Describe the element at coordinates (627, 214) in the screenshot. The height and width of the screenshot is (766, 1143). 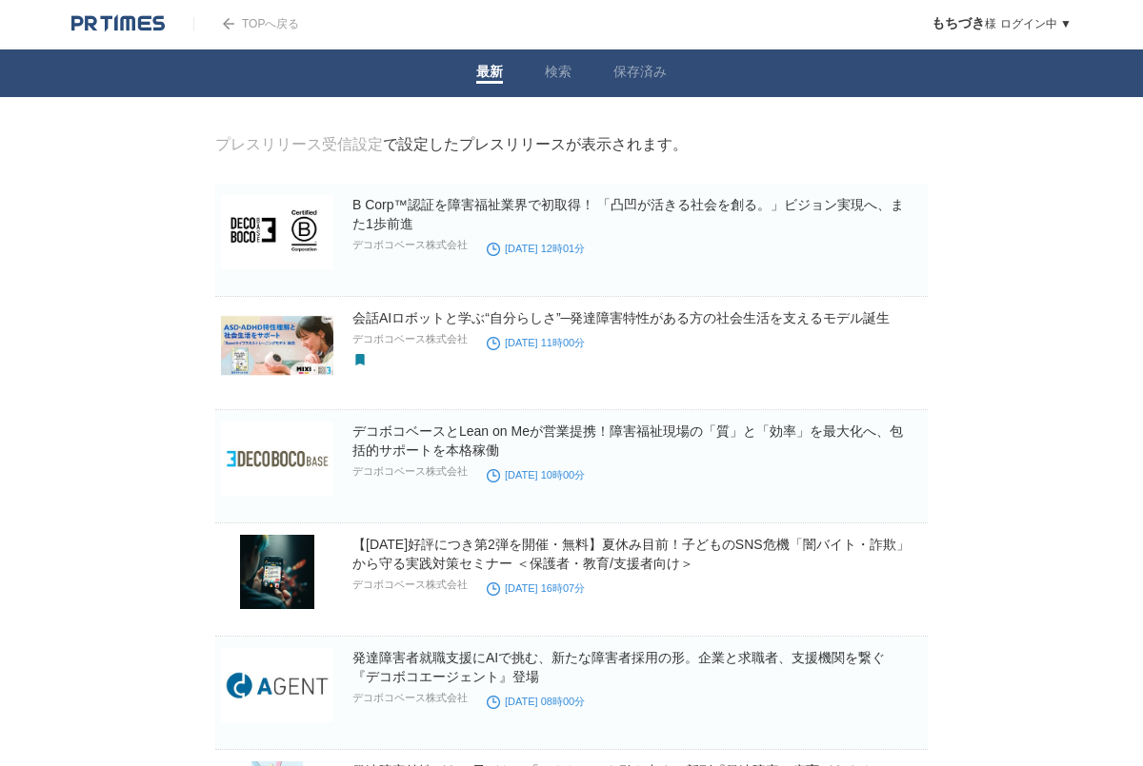
I see `a: B Corp™認証を障害福祉業界で初取得！ 「凸凹が活きる社会を創る。」ビジョン実現へ、また1歩前進` at that location.